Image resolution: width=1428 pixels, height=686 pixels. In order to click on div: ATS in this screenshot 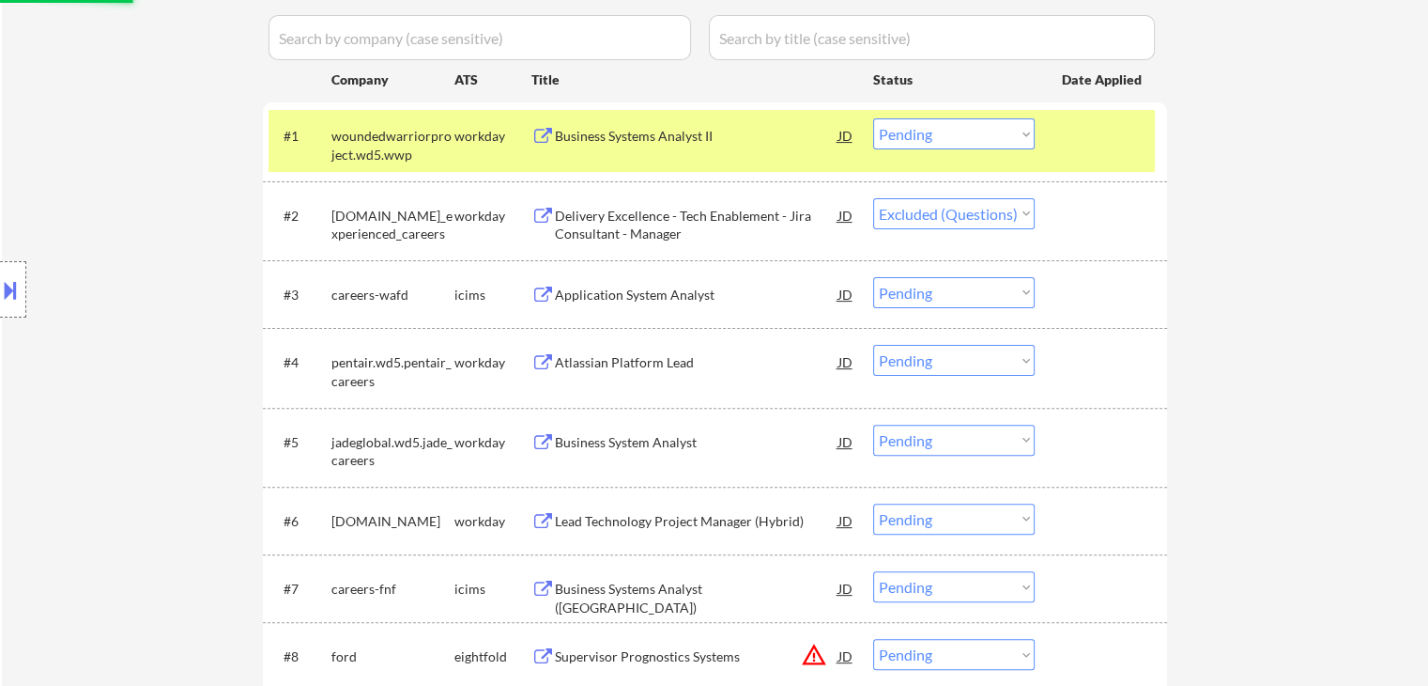, I will do `click(493, 80)`.